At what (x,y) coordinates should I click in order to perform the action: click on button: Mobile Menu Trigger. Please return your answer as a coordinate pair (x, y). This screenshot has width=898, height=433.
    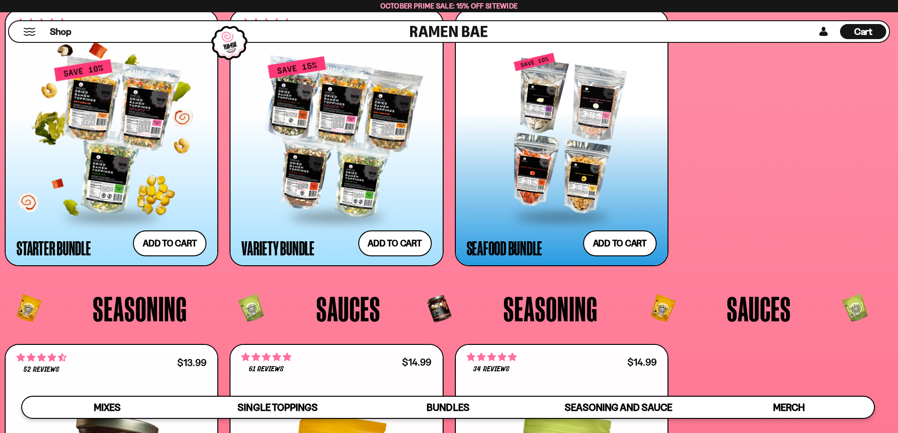
    Looking at the image, I should click on (29, 32).